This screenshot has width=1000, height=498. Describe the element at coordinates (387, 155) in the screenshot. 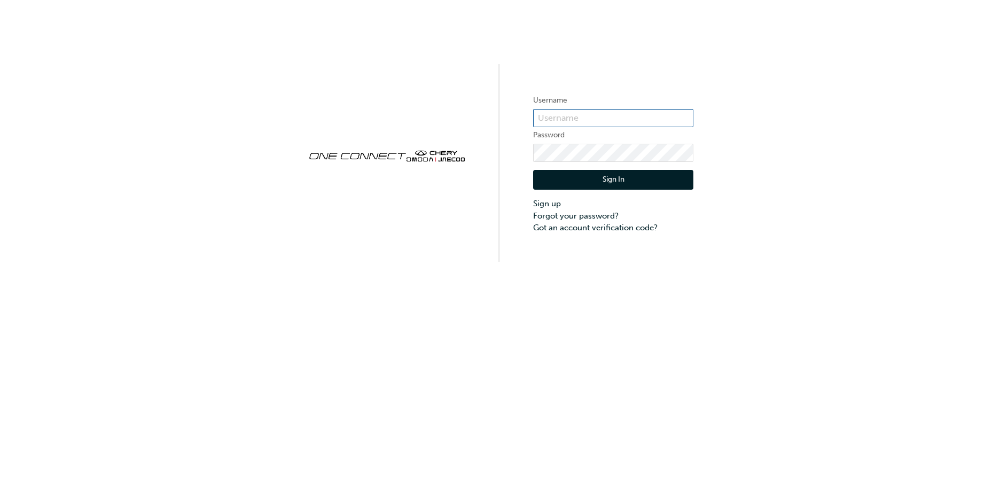

I see `img: oneconnect` at that location.